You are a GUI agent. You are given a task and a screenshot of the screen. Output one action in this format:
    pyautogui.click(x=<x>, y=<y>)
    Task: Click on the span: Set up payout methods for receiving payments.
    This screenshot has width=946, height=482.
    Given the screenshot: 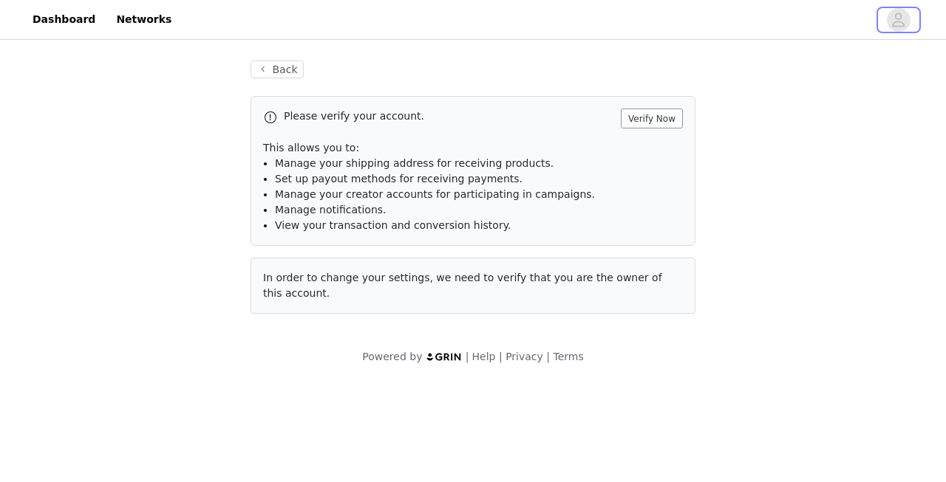 What is the action you would take?
    pyautogui.click(x=398, y=179)
    